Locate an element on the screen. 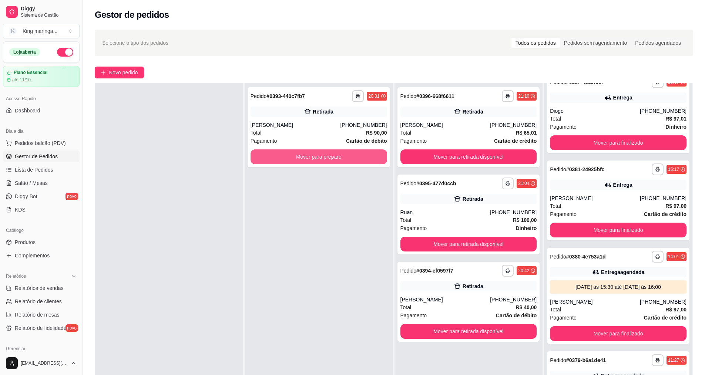  div: 20:31 is located at coordinates (374, 96).